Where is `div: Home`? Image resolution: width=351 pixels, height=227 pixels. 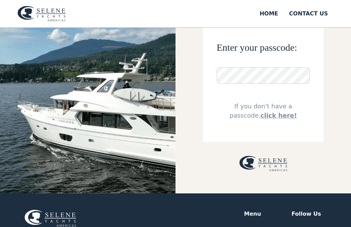 div: Home is located at coordinates (269, 14).